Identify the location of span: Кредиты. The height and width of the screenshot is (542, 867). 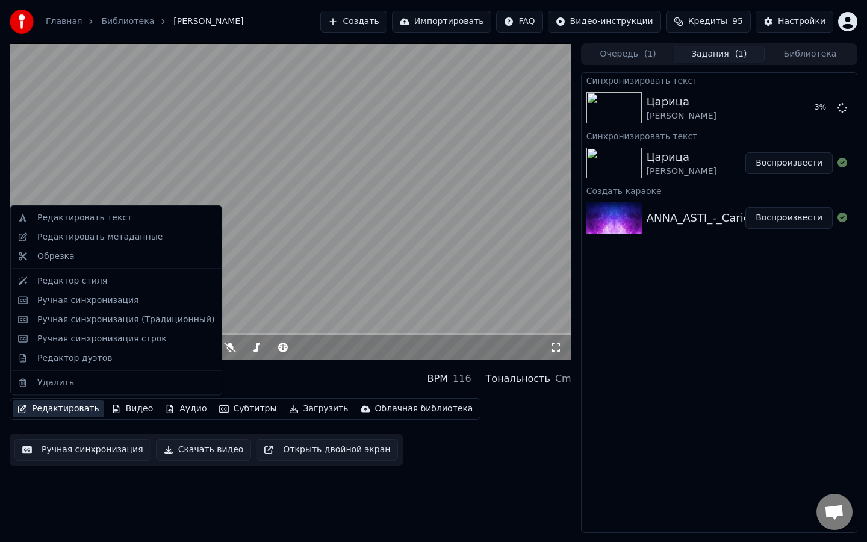
(707, 22).